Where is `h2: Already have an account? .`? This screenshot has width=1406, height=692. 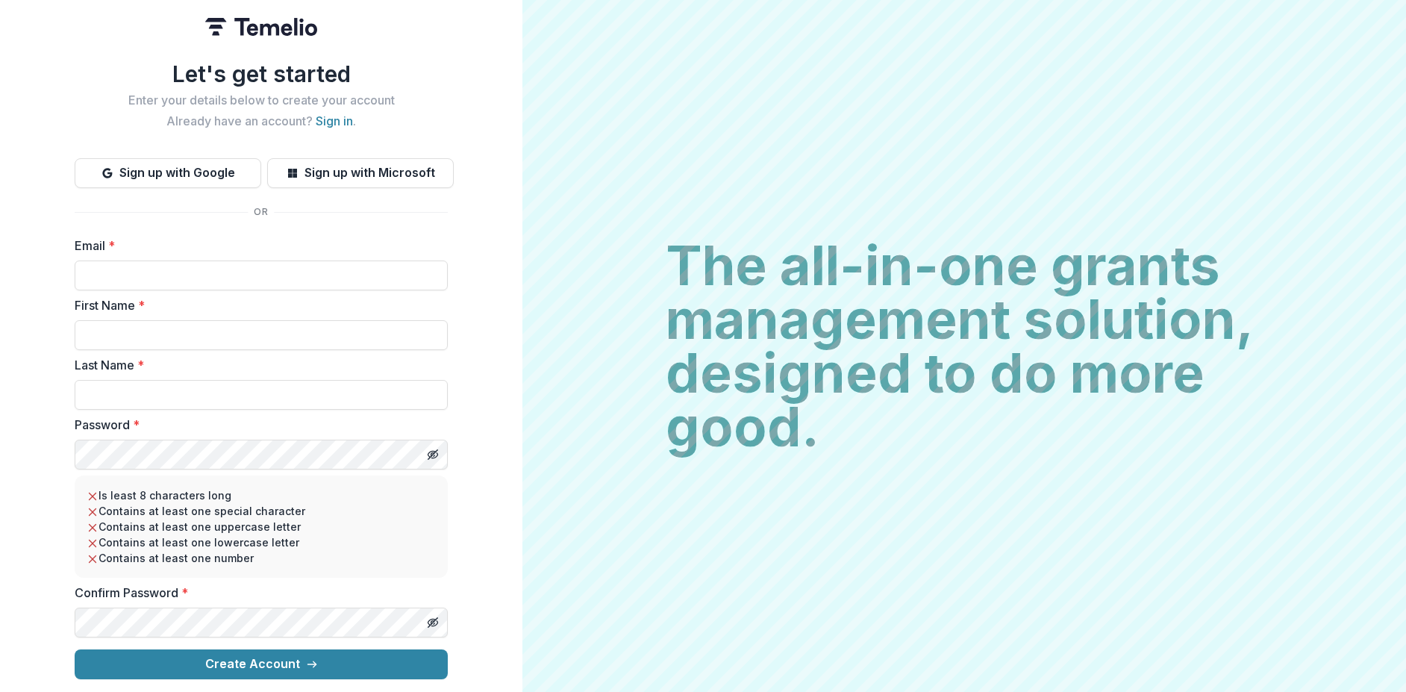
h2: Already have an account? . is located at coordinates (261, 121).